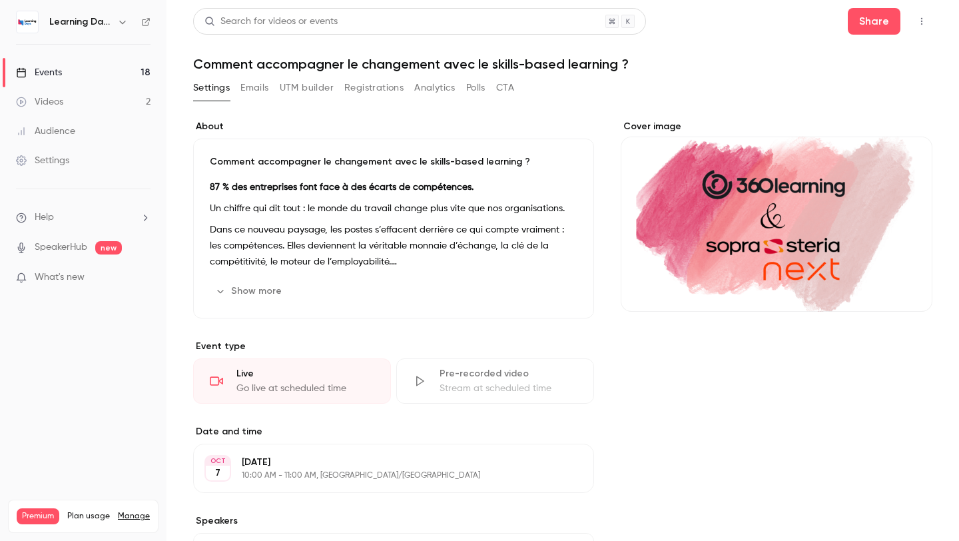 Image resolution: width=959 pixels, height=541 pixels. I want to click on section: Cover image, so click(777, 216).